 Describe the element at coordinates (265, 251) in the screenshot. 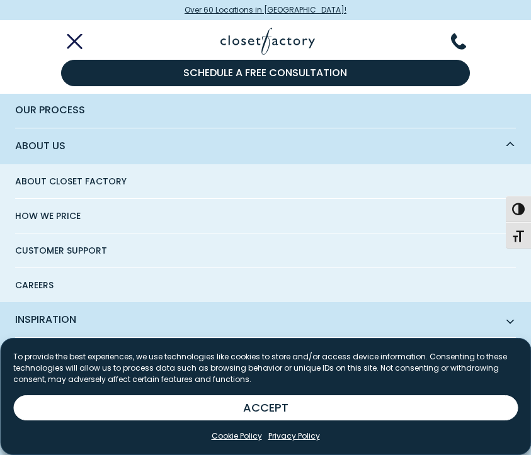

I see `a: Customer Support` at that location.